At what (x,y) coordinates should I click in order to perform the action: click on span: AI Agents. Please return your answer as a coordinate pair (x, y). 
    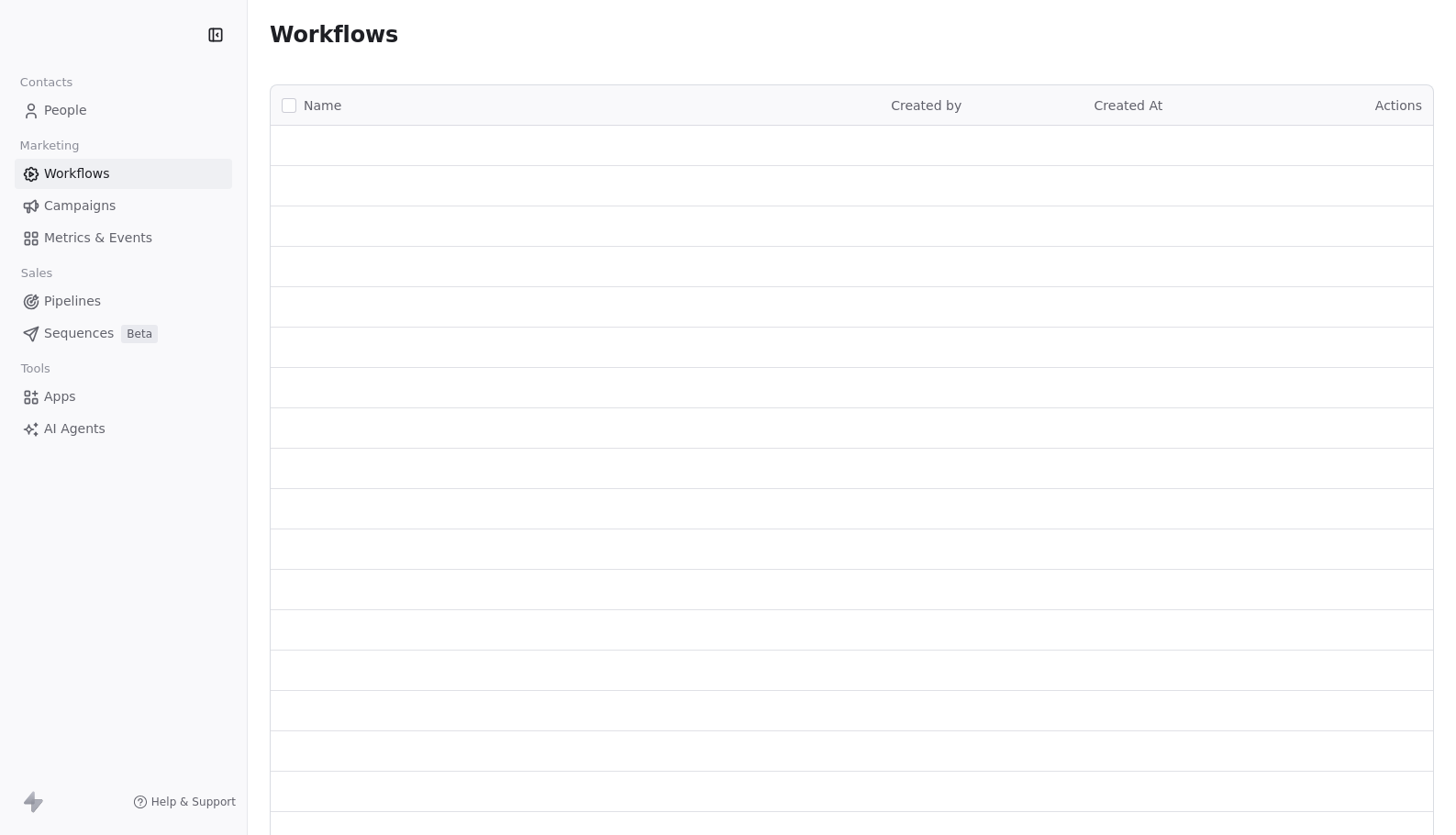
    Looking at the image, I should click on (74, 428).